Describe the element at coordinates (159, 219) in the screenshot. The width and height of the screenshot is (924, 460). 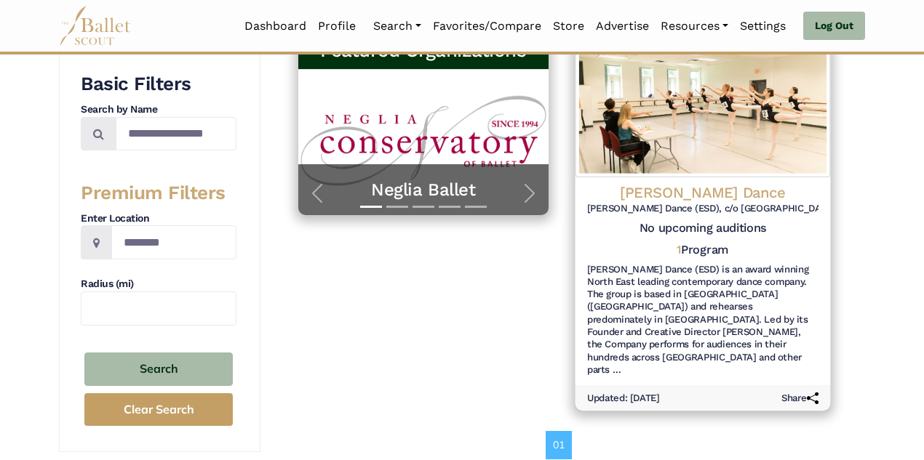
I see `h4: Enter Location` at that location.